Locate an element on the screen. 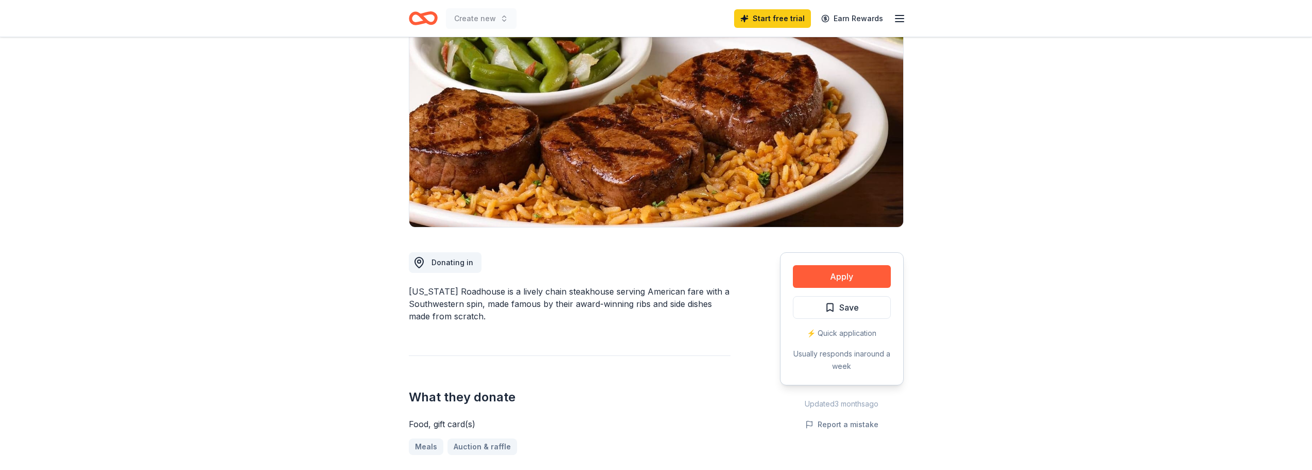 The image size is (1312, 470). div: Updated 3 months ago is located at coordinates (842, 404).